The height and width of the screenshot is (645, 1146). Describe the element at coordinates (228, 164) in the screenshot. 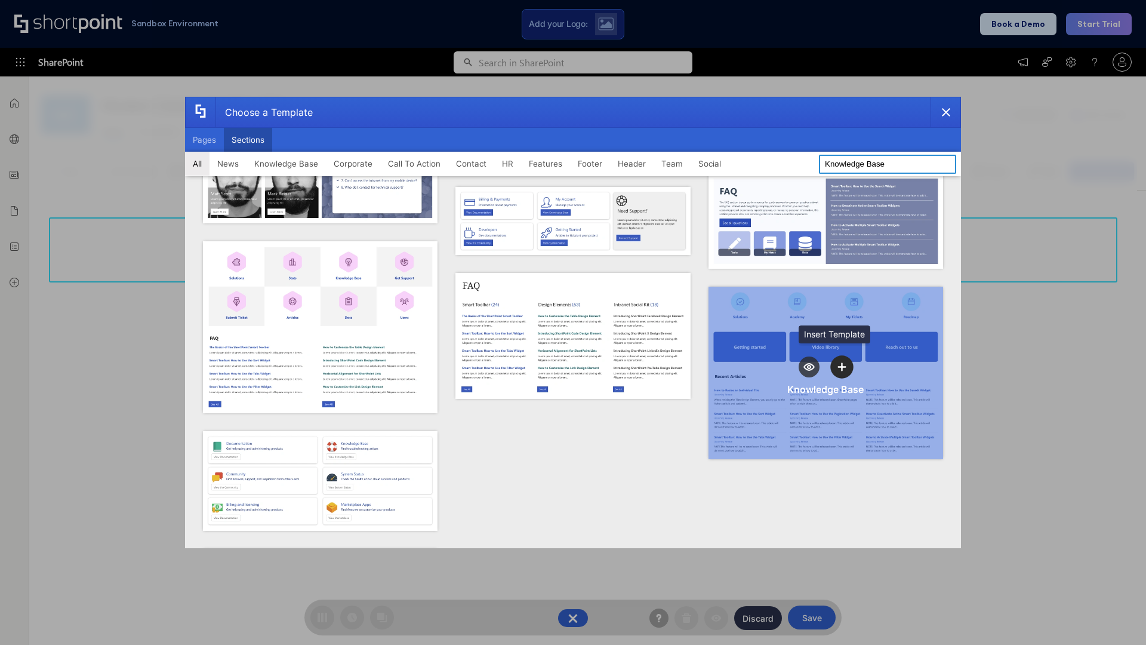

I see `button: News` at that location.